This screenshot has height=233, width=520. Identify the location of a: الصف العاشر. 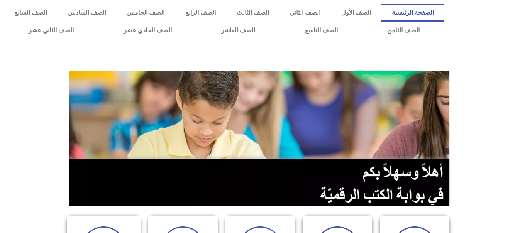
(238, 30).